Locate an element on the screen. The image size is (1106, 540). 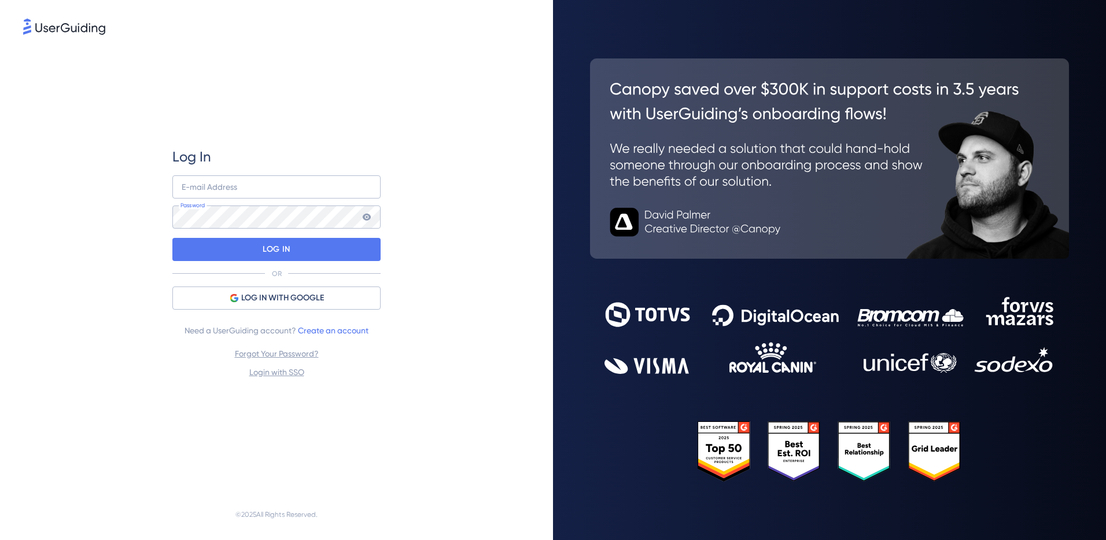
img: 9302ce2ac39453076f5bc0f2f2ca889b.svg is located at coordinates (829, 335).